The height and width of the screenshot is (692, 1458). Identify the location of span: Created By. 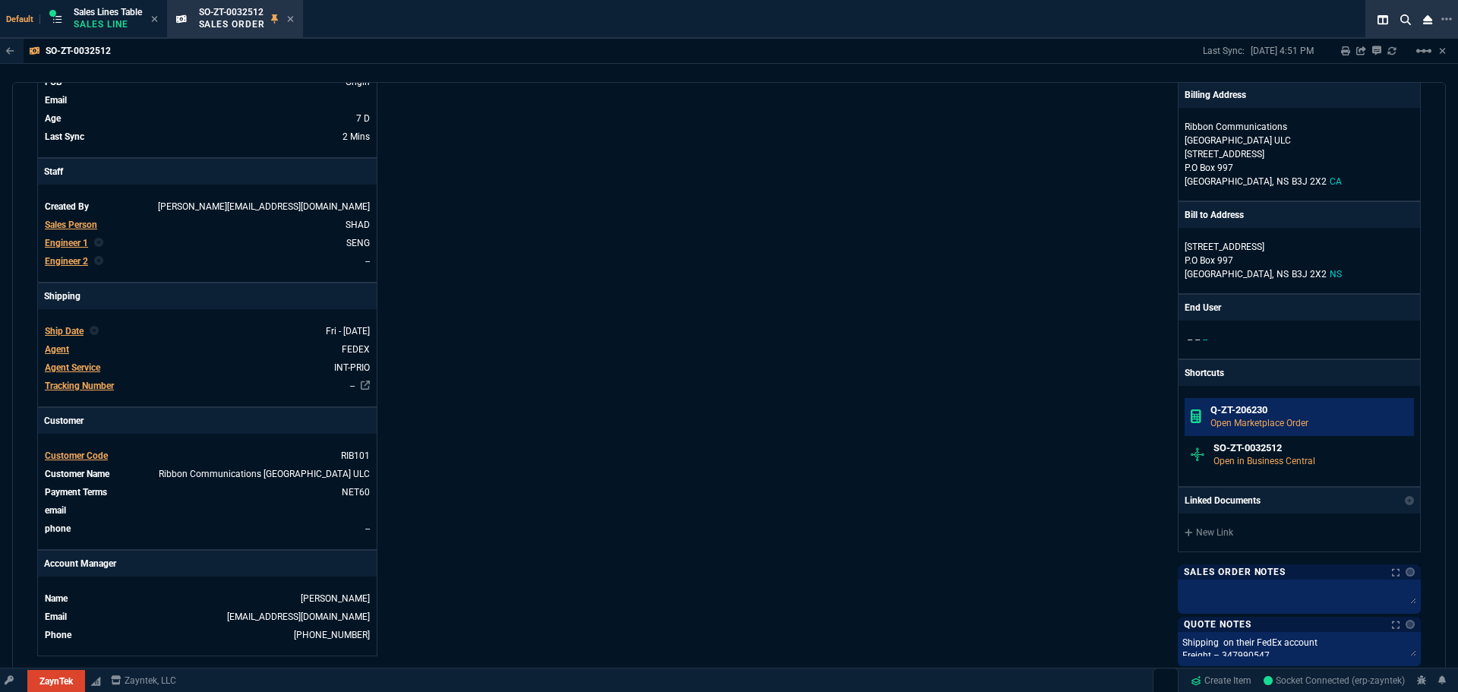
(67, 207).